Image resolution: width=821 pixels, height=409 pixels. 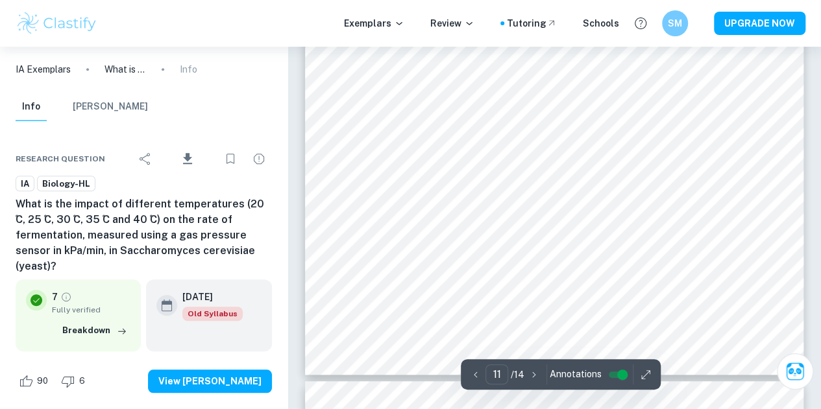 I want to click on button: UPGRADE NOW, so click(x=759, y=23).